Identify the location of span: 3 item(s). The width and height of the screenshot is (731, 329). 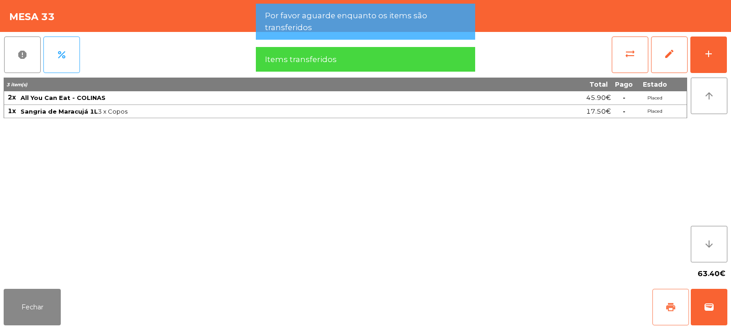
(17, 85).